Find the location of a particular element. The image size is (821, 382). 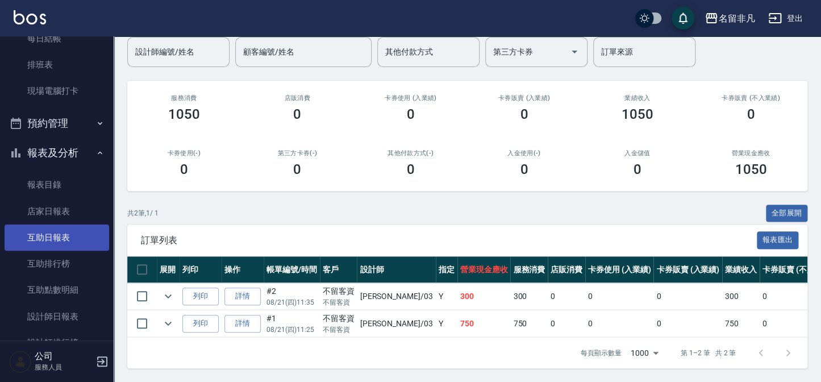

div: 名留非凡 is located at coordinates (737, 18).